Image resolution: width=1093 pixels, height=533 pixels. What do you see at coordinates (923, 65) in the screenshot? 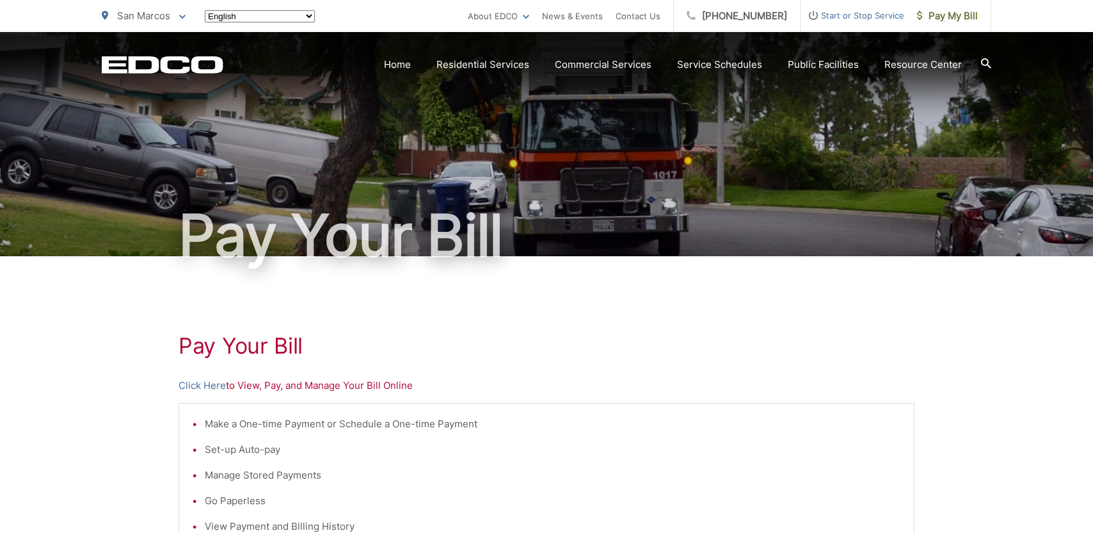
I see `a: Resource Center` at bounding box center [923, 65].